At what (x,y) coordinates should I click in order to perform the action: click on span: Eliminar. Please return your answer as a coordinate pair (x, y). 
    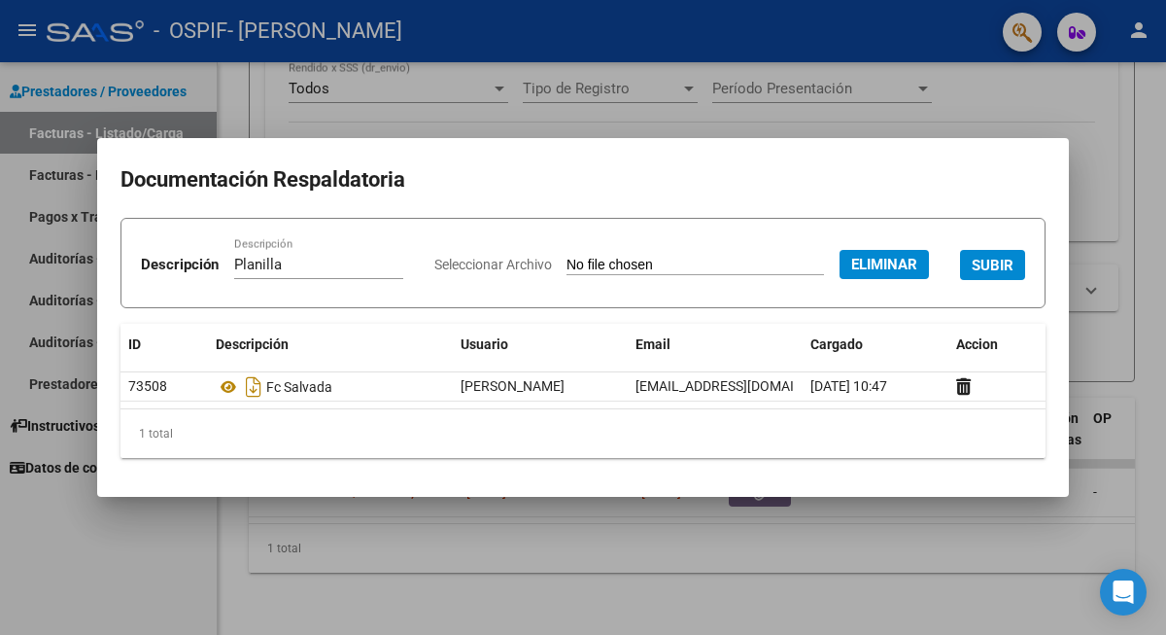
    Looking at the image, I should click on (884, 264).